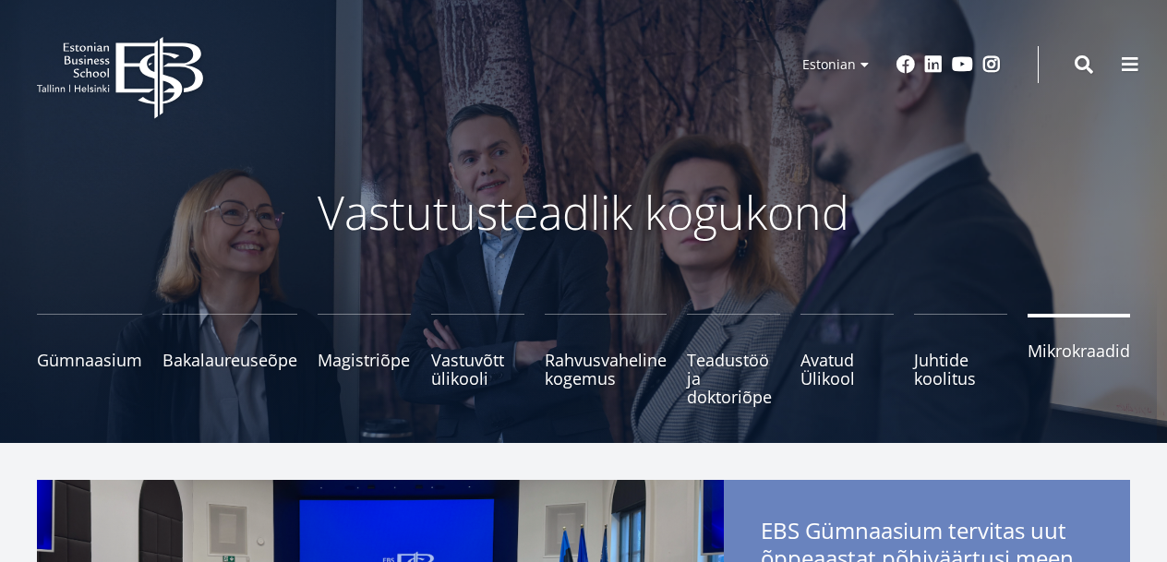  What do you see at coordinates (906, 65) in the screenshot?
I see `a: Facebook` at bounding box center [906, 65].